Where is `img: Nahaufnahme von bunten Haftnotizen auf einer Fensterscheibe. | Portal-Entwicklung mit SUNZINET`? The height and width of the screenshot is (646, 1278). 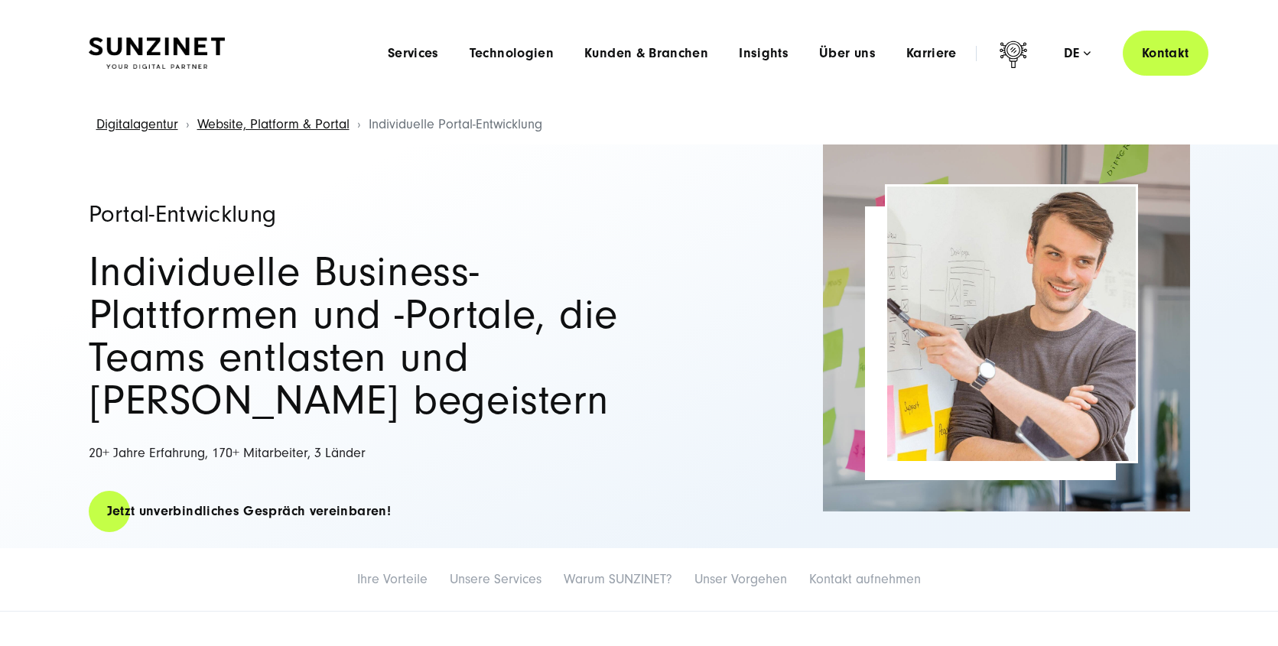 img: Nahaufnahme von bunten Haftnotizen auf einer Fensterscheibe. | Portal-Entwicklung mit SUNZINET is located at coordinates (1007, 328).